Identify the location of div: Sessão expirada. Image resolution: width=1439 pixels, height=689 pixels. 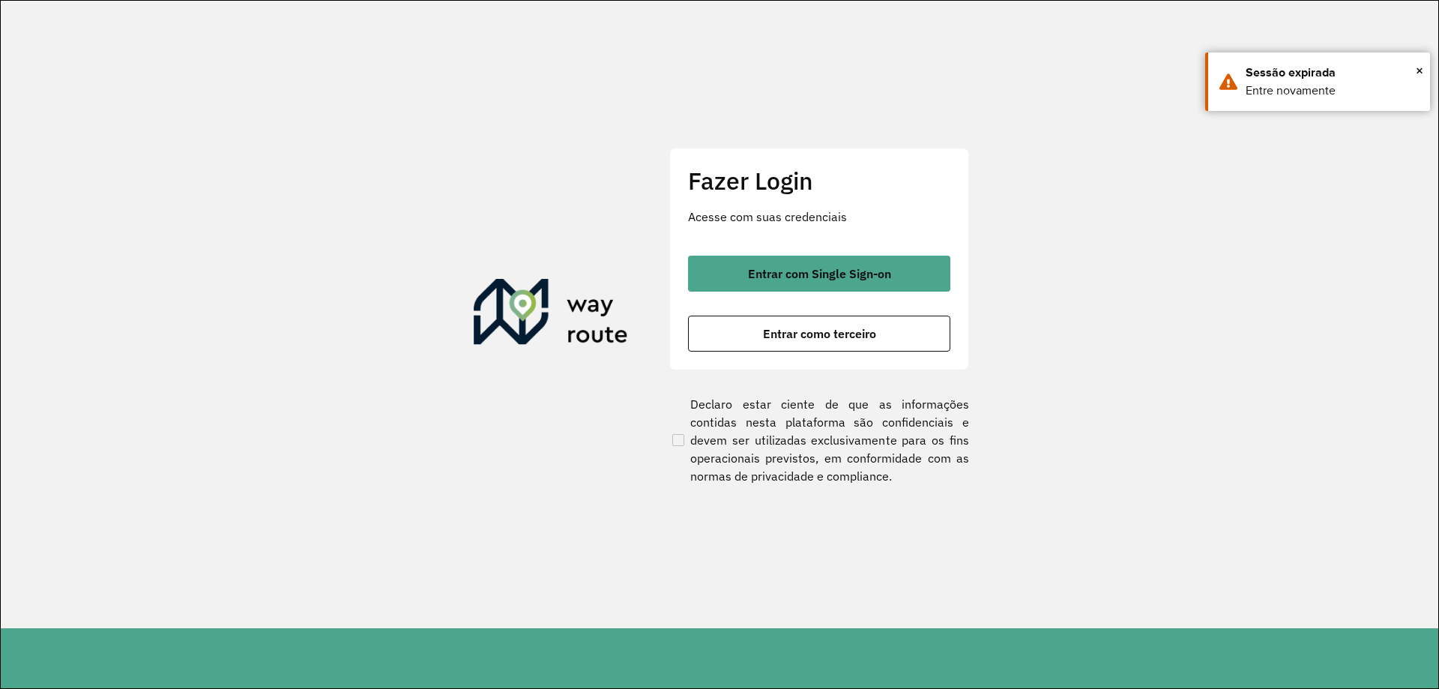
(1332, 73).